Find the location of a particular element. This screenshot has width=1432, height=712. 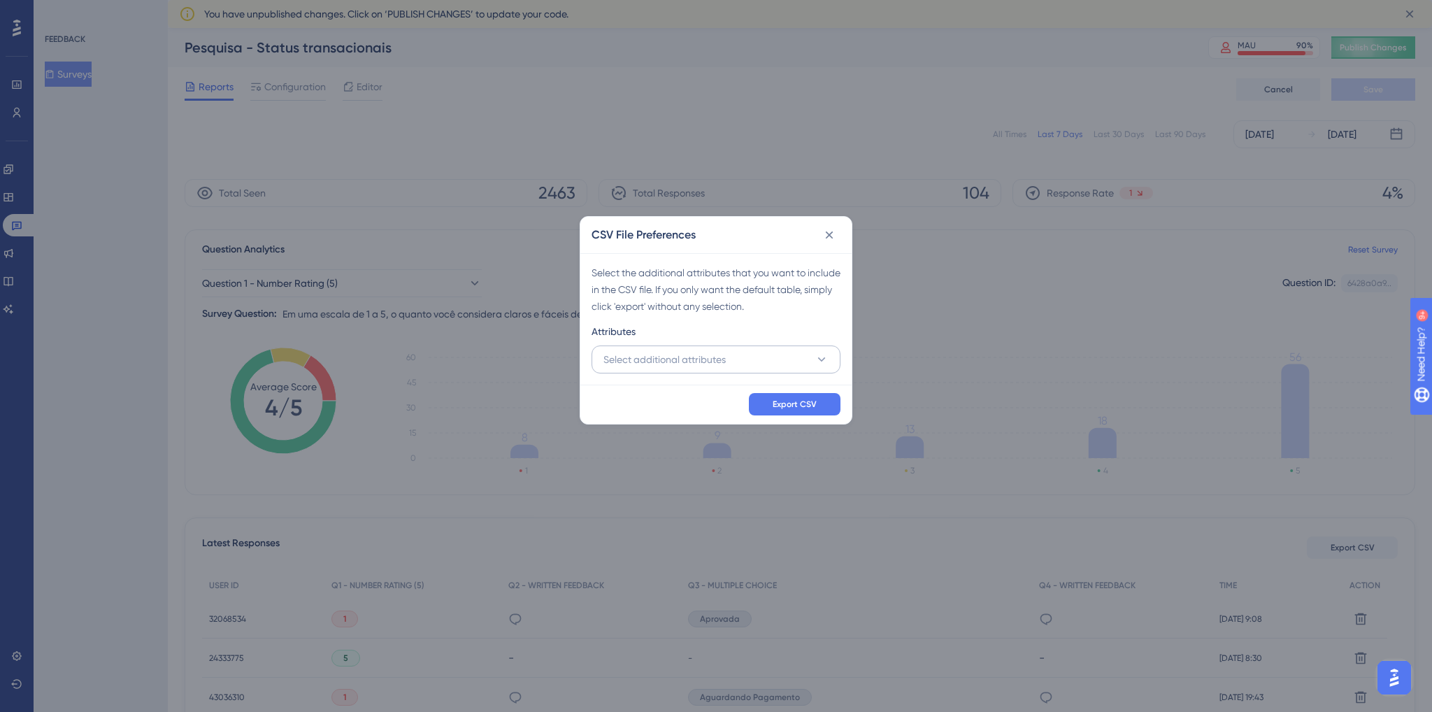

span: Need Help? is located at coordinates (60, 12).